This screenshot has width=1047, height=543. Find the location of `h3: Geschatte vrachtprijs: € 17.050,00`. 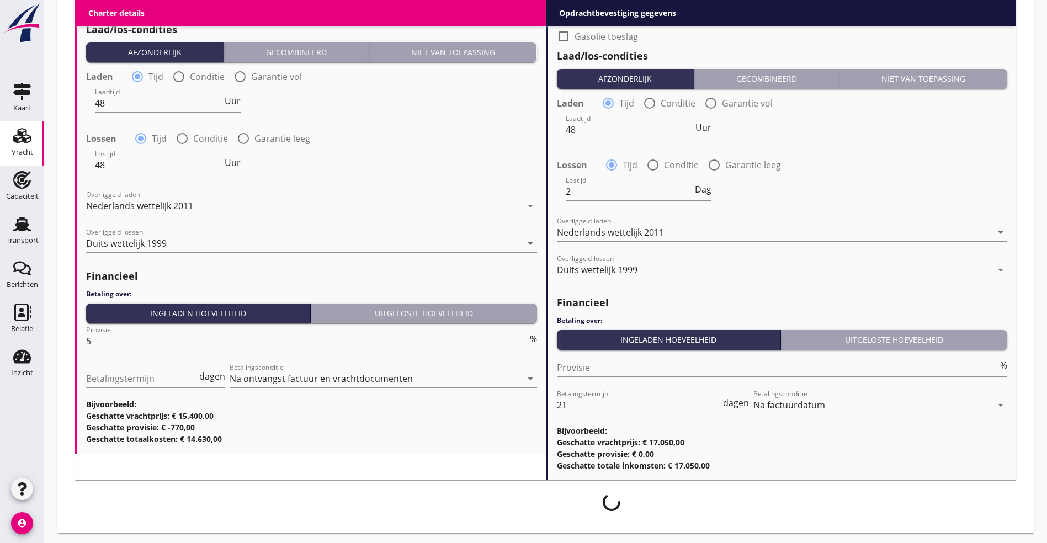

h3: Geschatte vrachtprijs: € 17.050,00 is located at coordinates (782, 442).